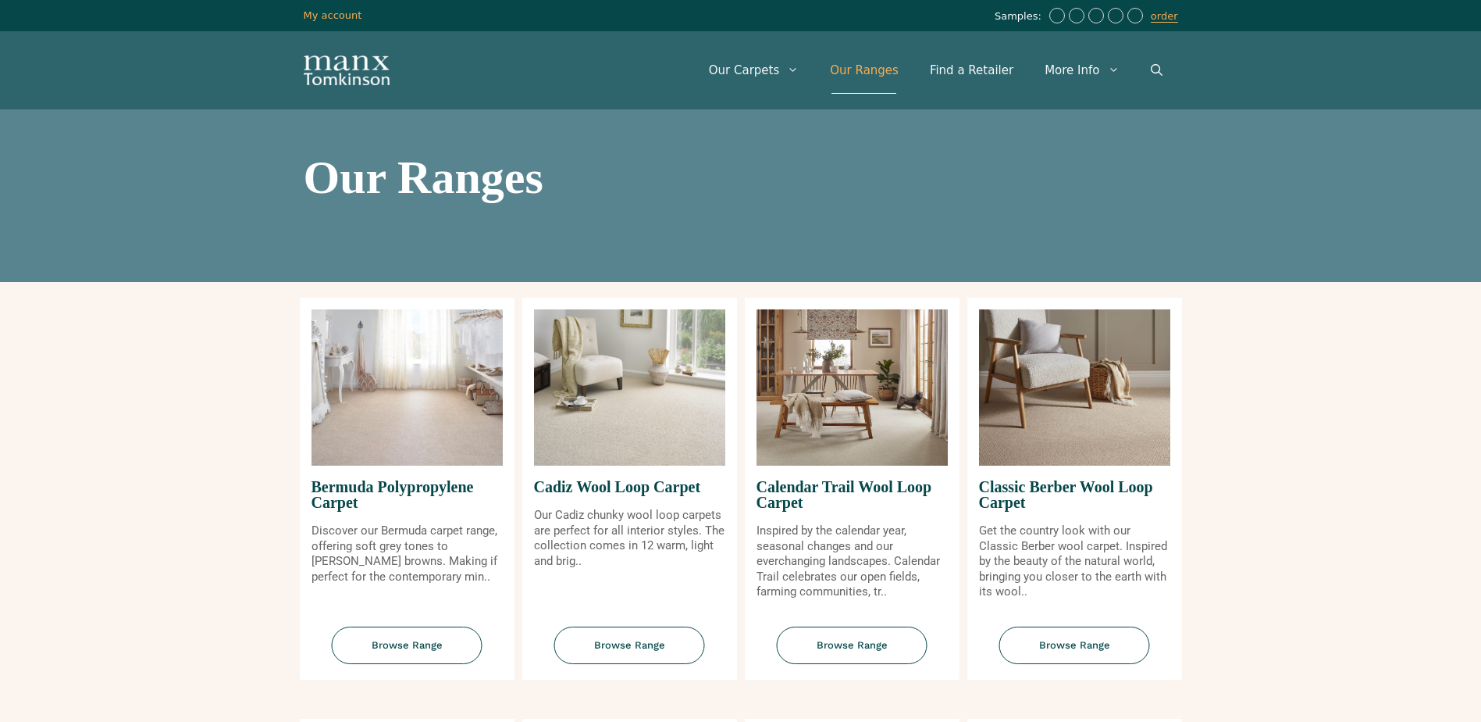  What do you see at coordinates (971, 70) in the screenshot?
I see `a: Find a Retailer` at bounding box center [971, 70].